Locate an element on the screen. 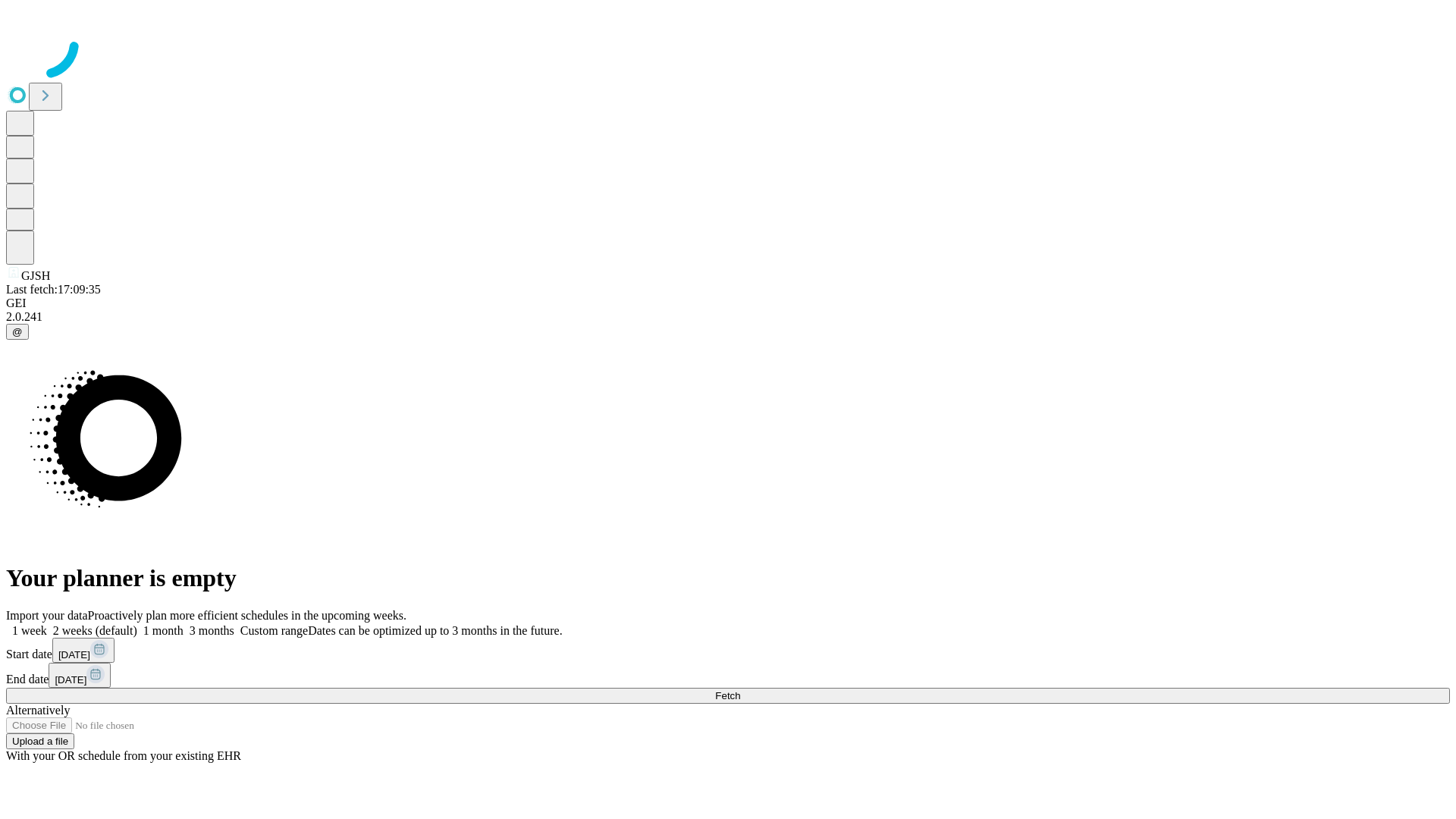 This screenshot has height=819, width=1456. span: Last fetch: 17:09:35 is located at coordinates (53, 289).